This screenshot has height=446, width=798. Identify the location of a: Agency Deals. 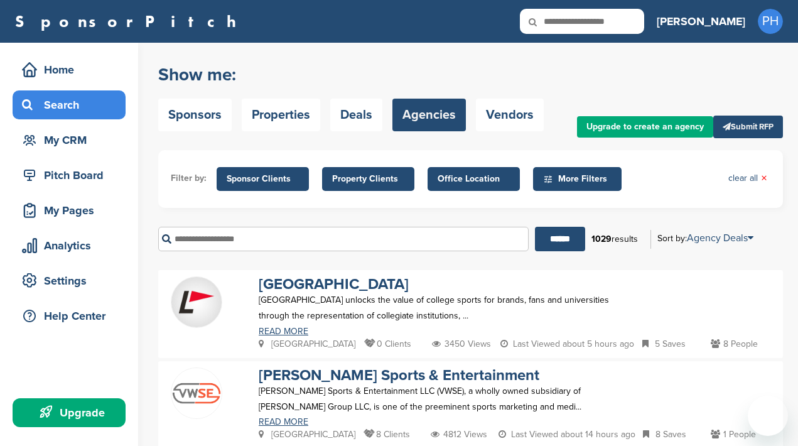
(720, 238).